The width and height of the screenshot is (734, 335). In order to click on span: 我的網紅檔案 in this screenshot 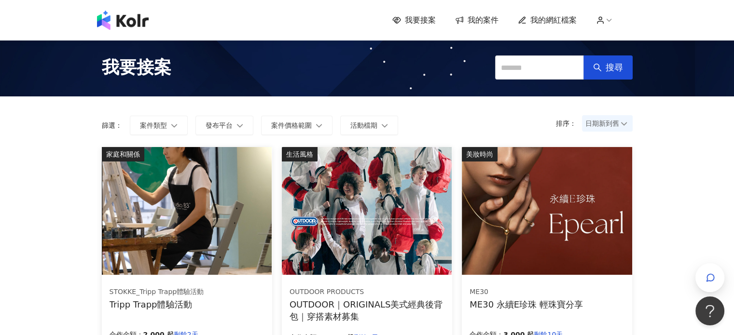, I will do `click(554, 20)`.